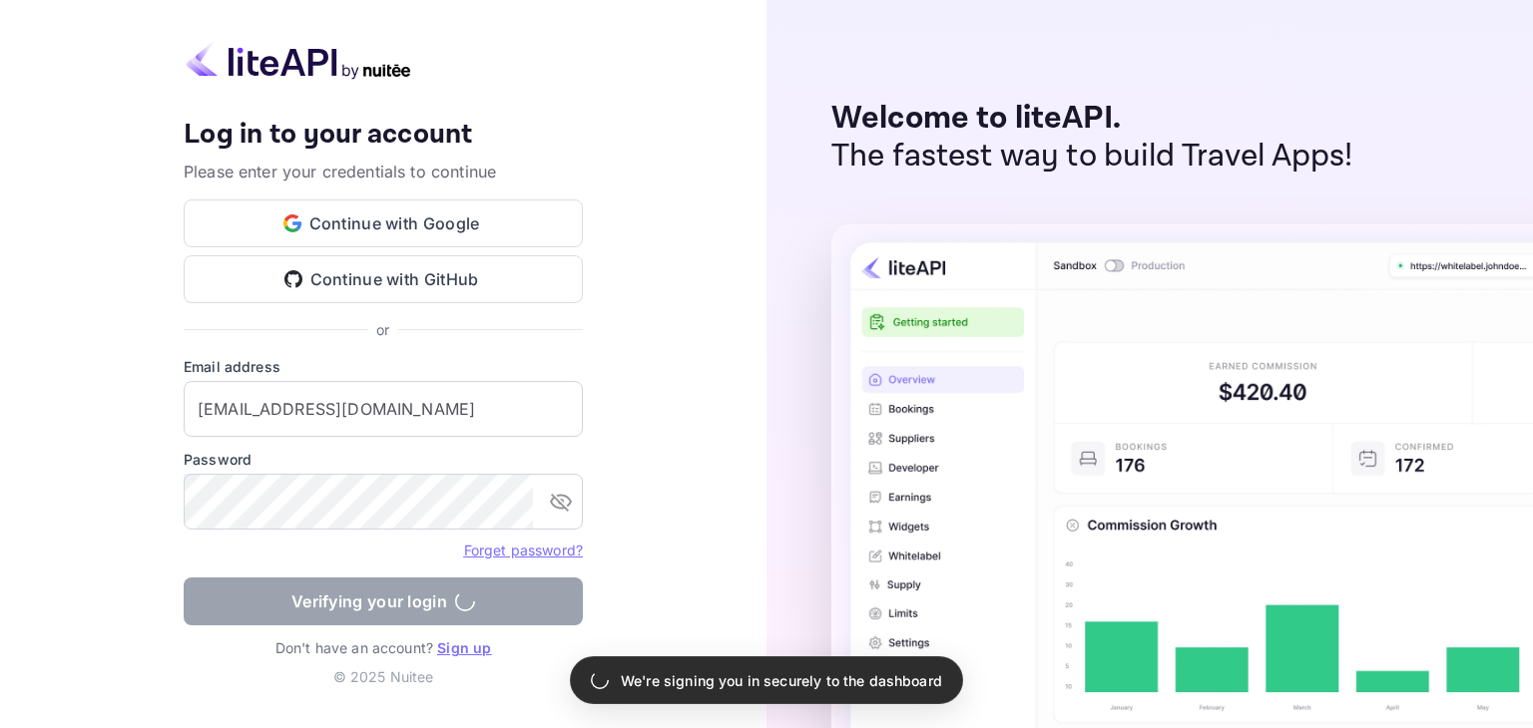  I want to click on a: Forget password?, so click(523, 550).